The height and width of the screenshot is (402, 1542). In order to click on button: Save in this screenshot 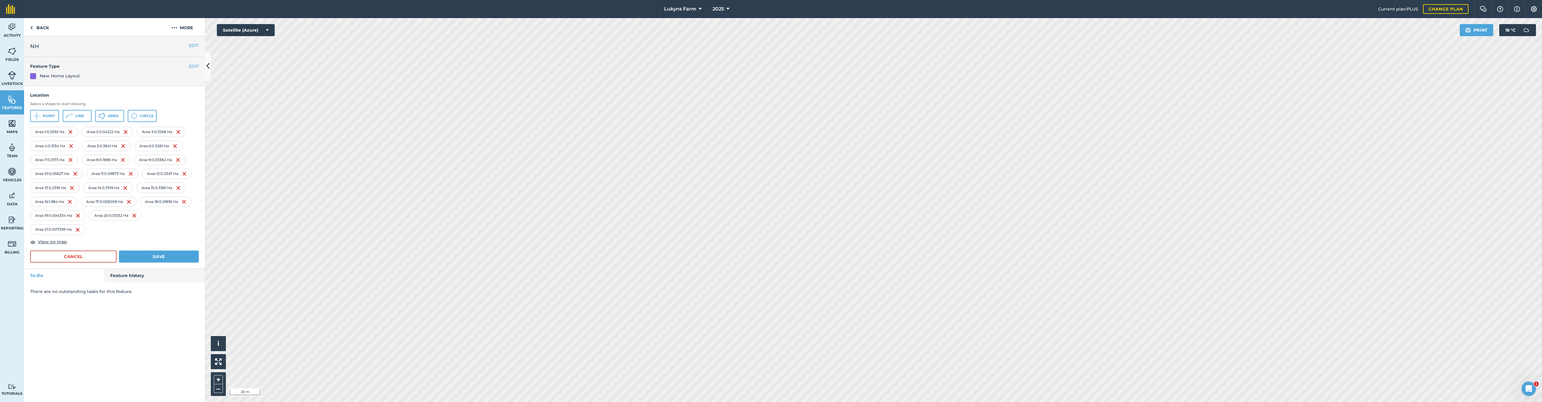, I will do `click(159, 257)`.